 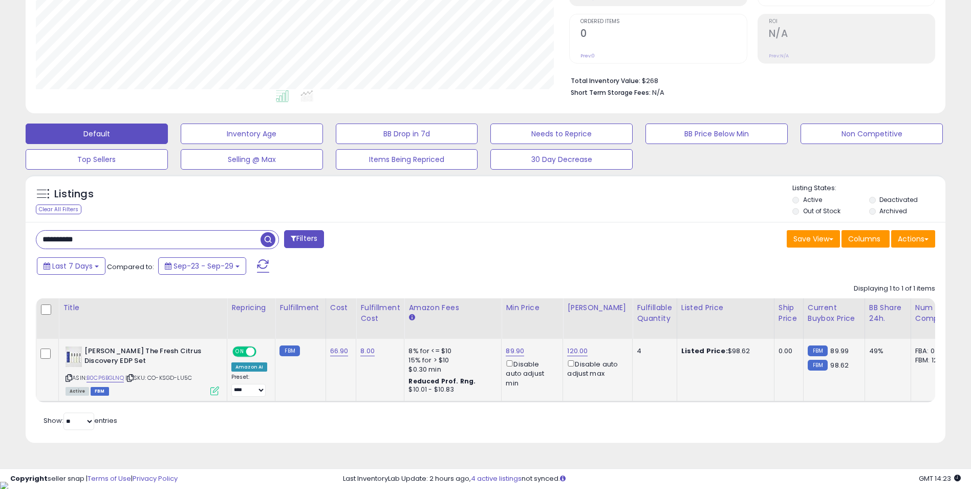 What do you see at coordinates (578, 351) in the screenshot?
I see `a: 120.00` at bounding box center [578, 351].